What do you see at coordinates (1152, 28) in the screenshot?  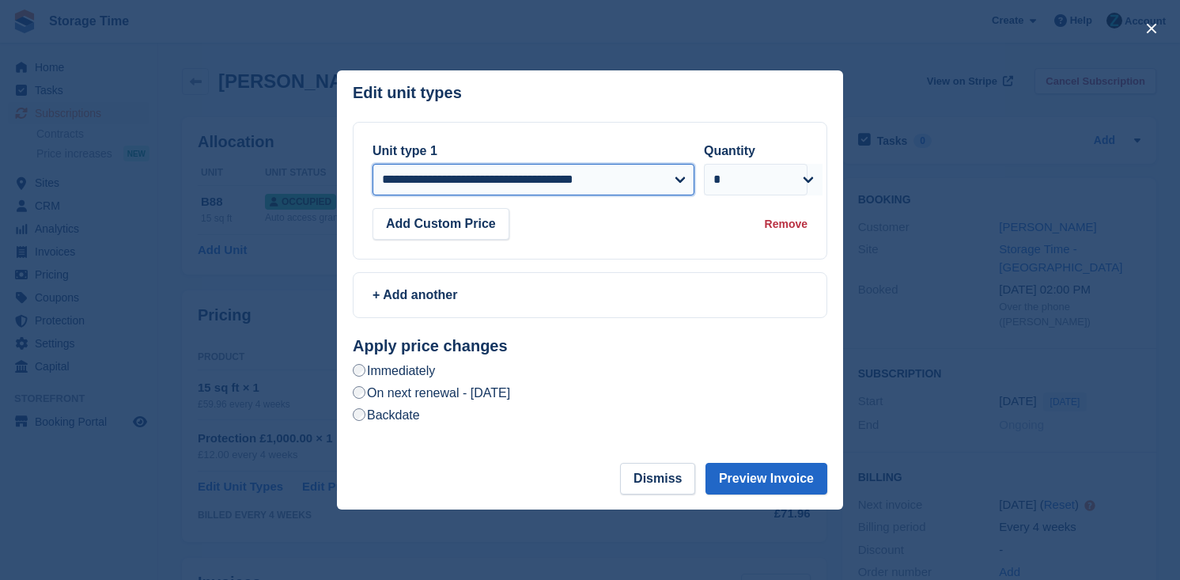 I see `button: close` at bounding box center [1152, 28].